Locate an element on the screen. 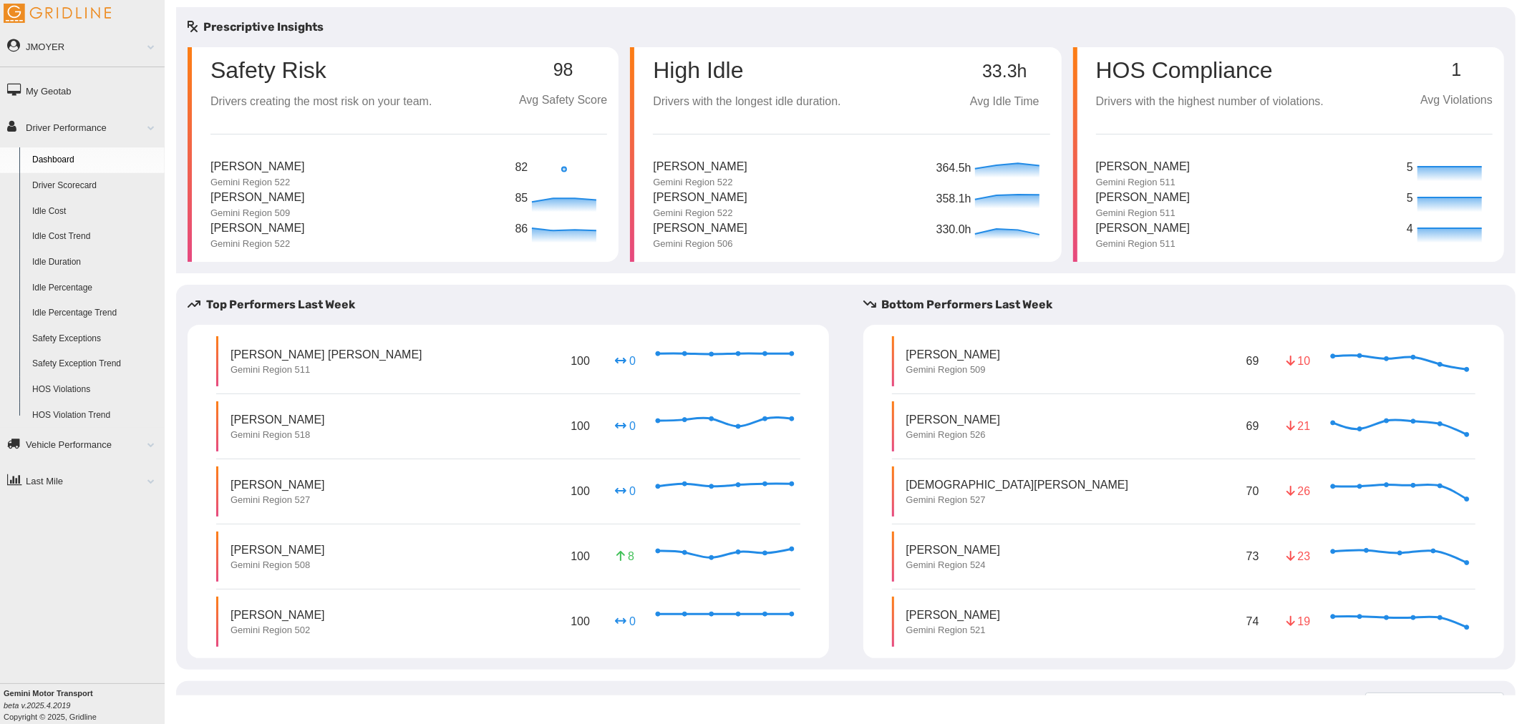 The height and width of the screenshot is (724, 1527). p: Safety Risk is located at coordinates (321, 70).